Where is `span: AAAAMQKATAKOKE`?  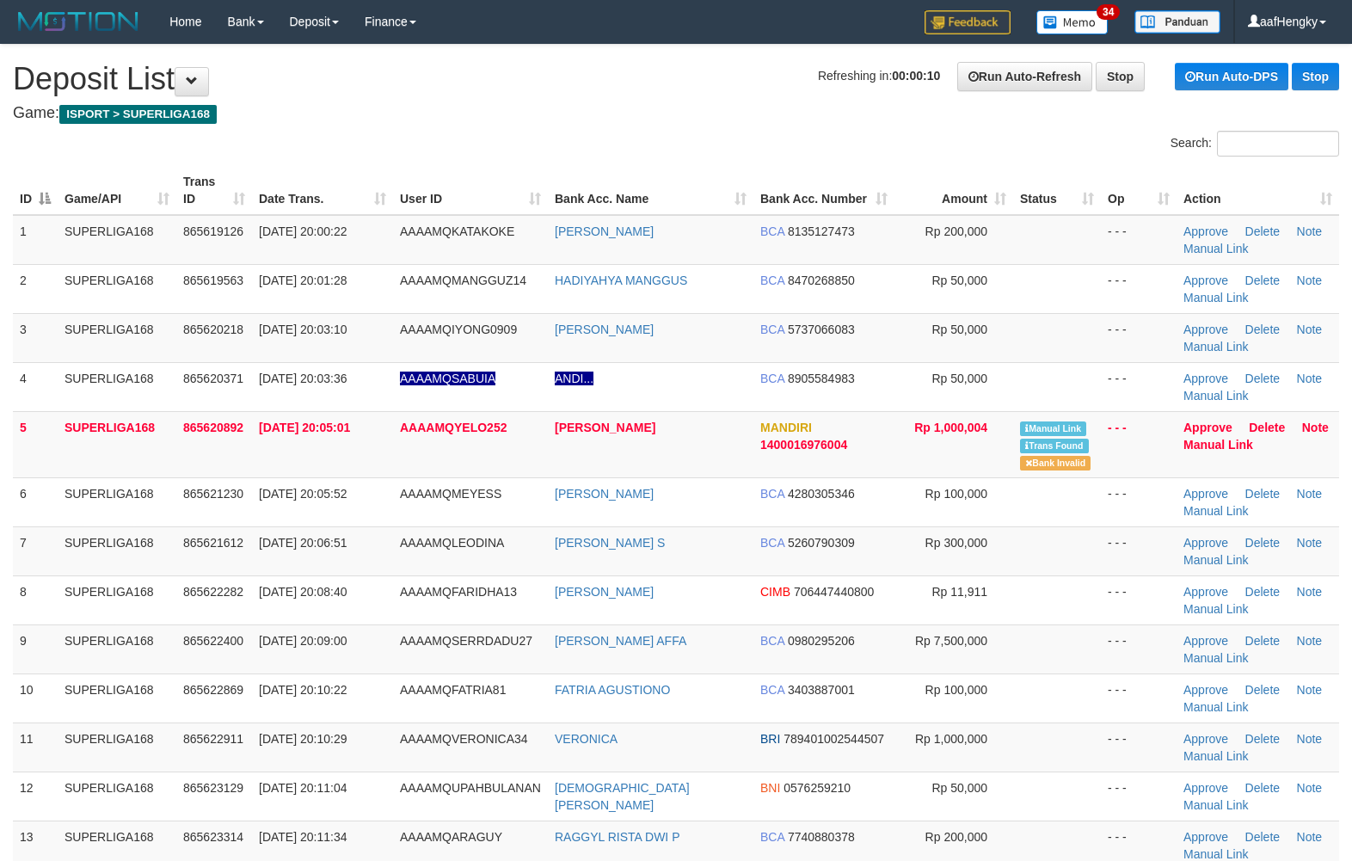 span: AAAAMQKATAKOKE is located at coordinates (457, 231).